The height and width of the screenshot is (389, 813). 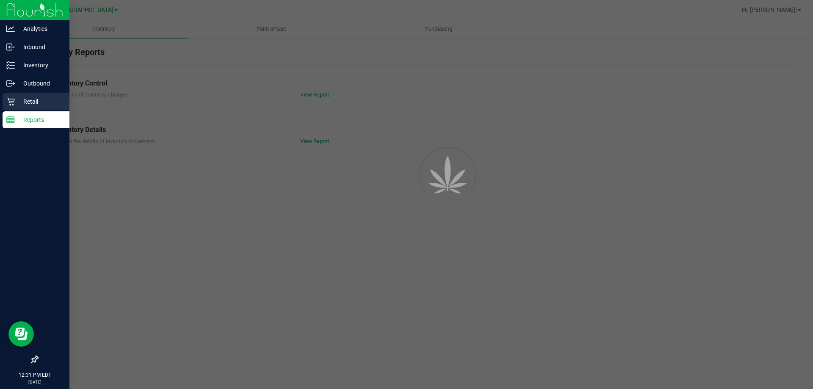 What do you see at coordinates (40, 102) in the screenshot?
I see `p: Retail` at bounding box center [40, 102].